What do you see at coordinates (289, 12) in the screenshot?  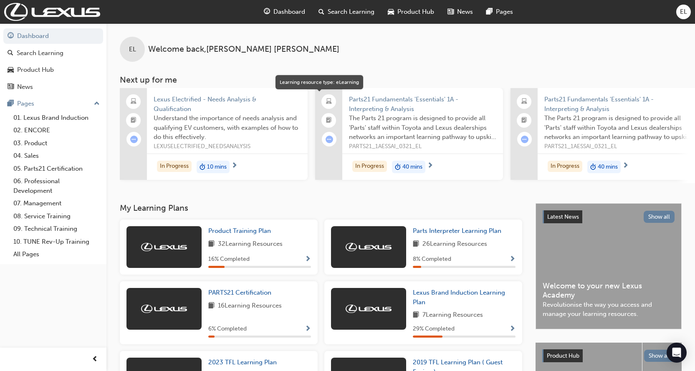 I see `span: Dashboard` at bounding box center [289, 12].